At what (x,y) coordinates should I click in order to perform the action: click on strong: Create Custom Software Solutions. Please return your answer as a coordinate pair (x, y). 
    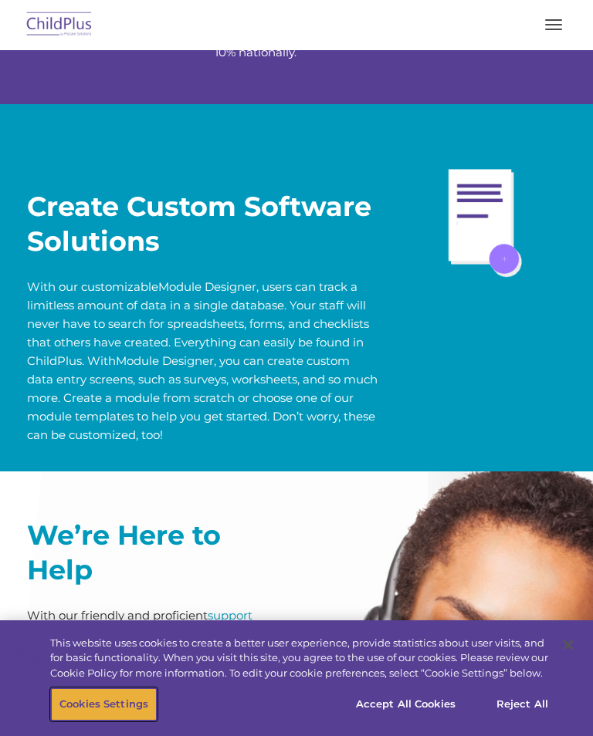
    Looking at the image, I should click on (199, 224).